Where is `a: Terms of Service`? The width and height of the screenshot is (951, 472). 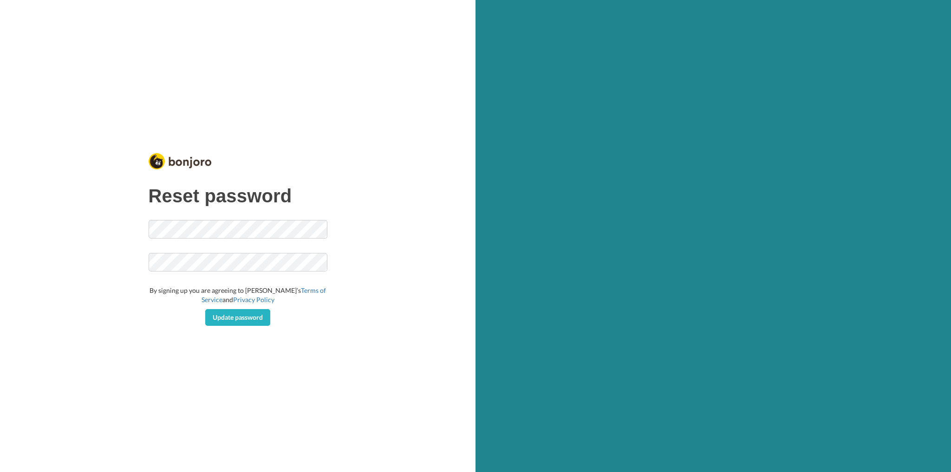 a: Terms of Service is located at coordinates (264, 295).